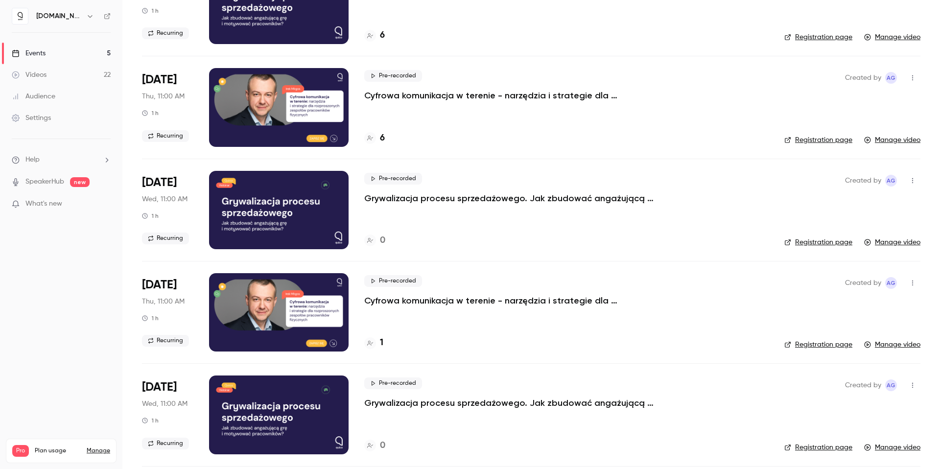 The height and width of the screenshot is (469, 940). What do you see at coordinates (32, 160) in the screenshot?
I see `span: Help` at bounding box center [32, 160].